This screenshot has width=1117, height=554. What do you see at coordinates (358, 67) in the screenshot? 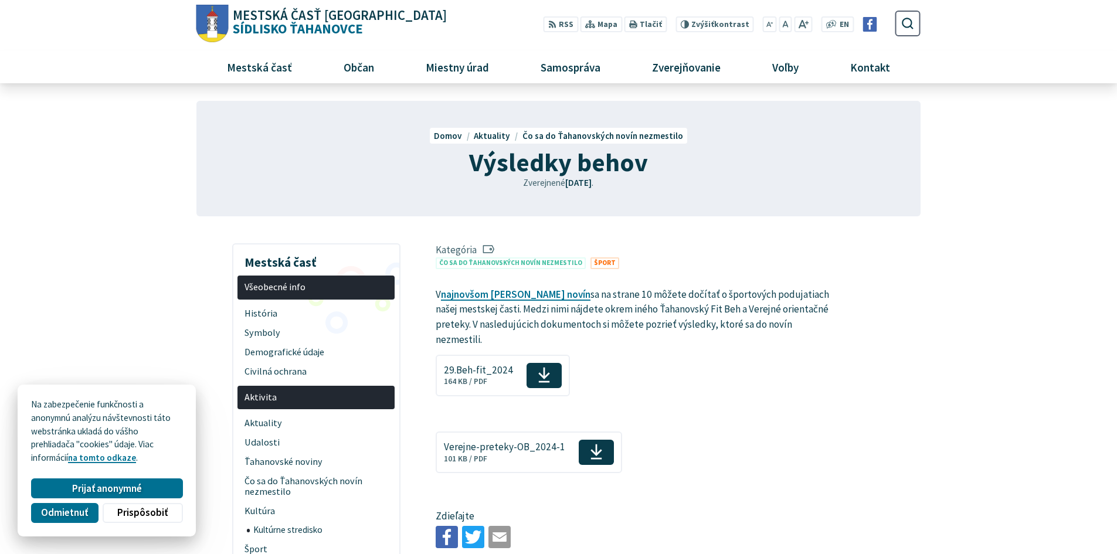
I see `a: Občan` at bounding box center [358, 67].